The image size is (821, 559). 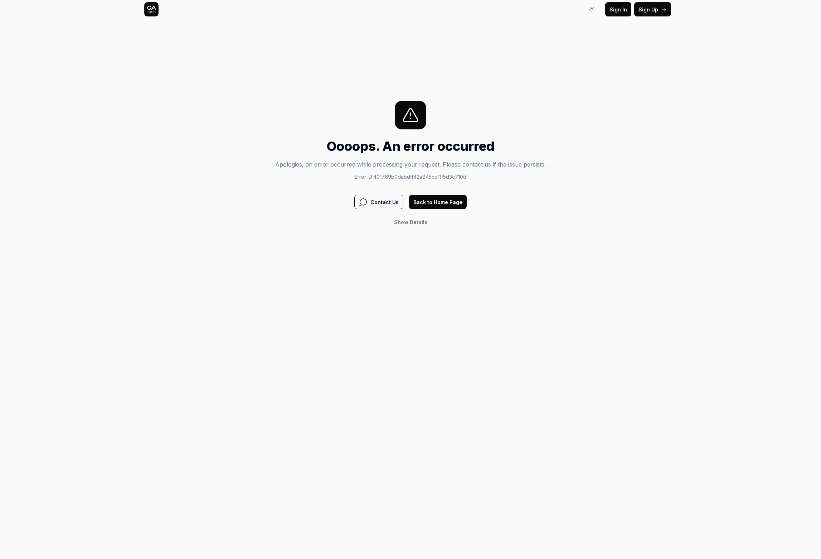 I want to click on p: Error ID: 401769b0dabd442a845cd11f5d3c710d, so click(x=410, y=177).